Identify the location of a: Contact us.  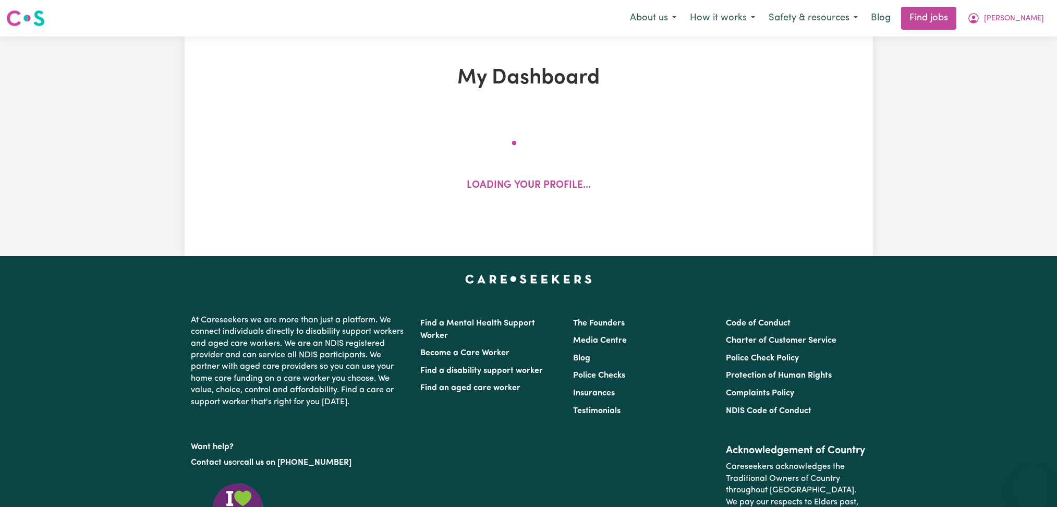
(211, 463).